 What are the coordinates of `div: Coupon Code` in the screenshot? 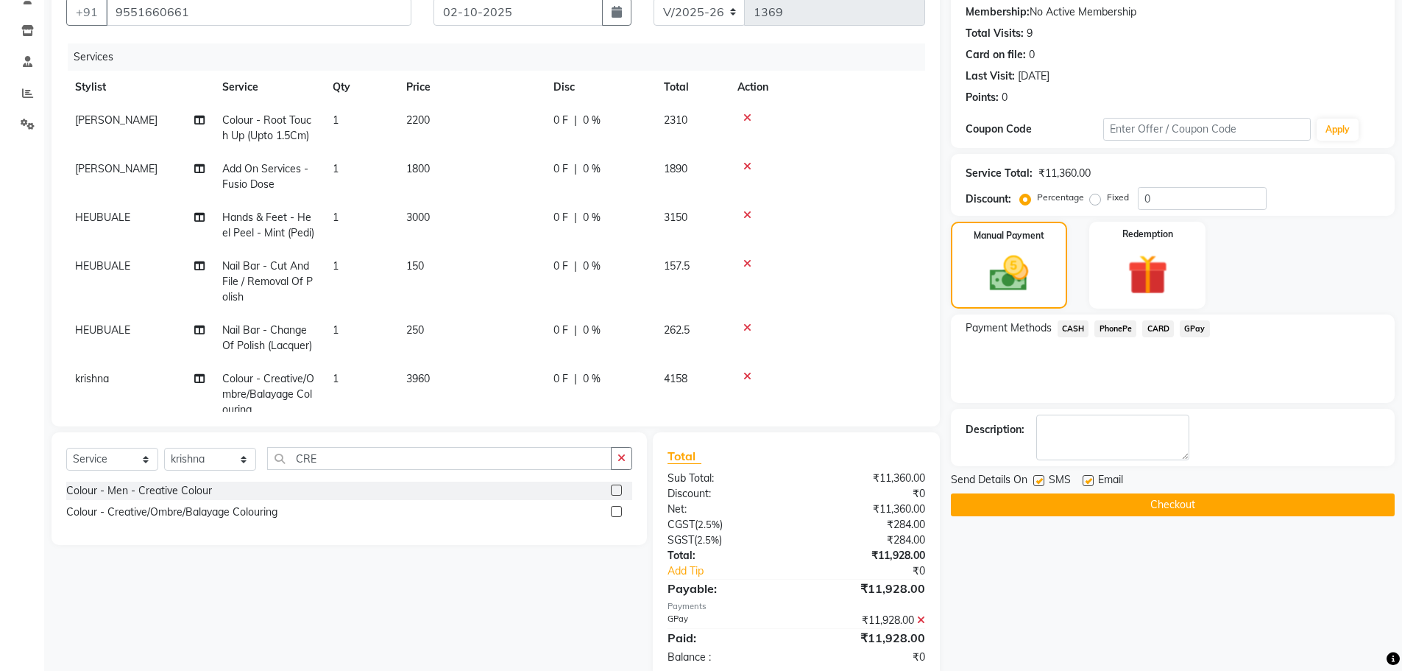 It's located at (1035, 129).